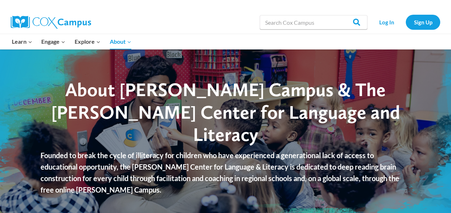 Image resolution: width=451 pixels, height=213 pixels. Describe the element at coordinates (386, 22) in the screenshot. I see `a: Log In` at that location.